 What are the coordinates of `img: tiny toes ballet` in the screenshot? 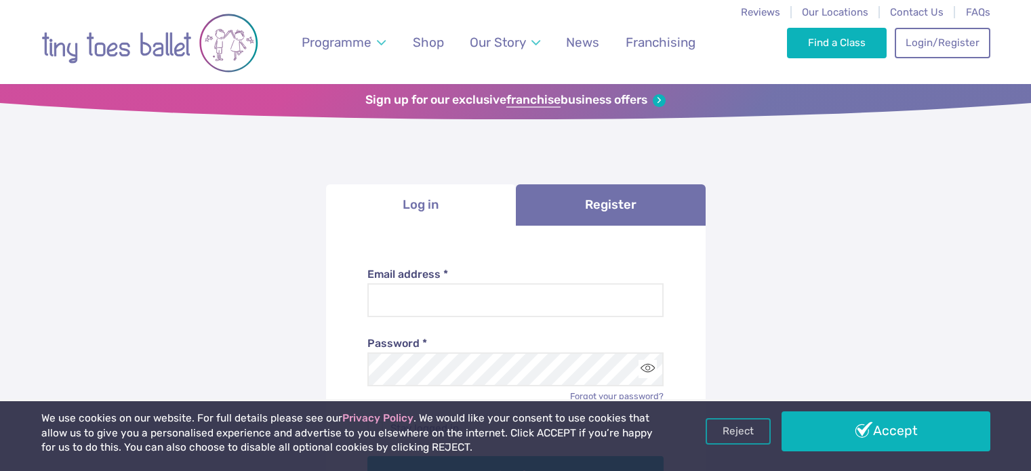 It's located at (150, 43).